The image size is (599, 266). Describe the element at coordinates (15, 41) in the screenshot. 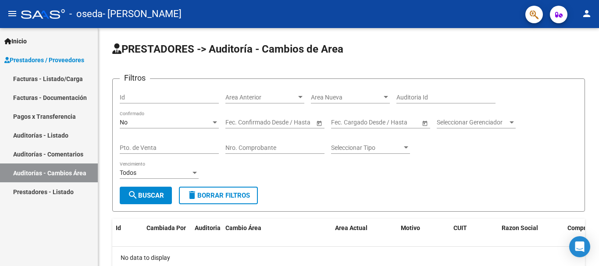

I see `span: Inicio` at that location.